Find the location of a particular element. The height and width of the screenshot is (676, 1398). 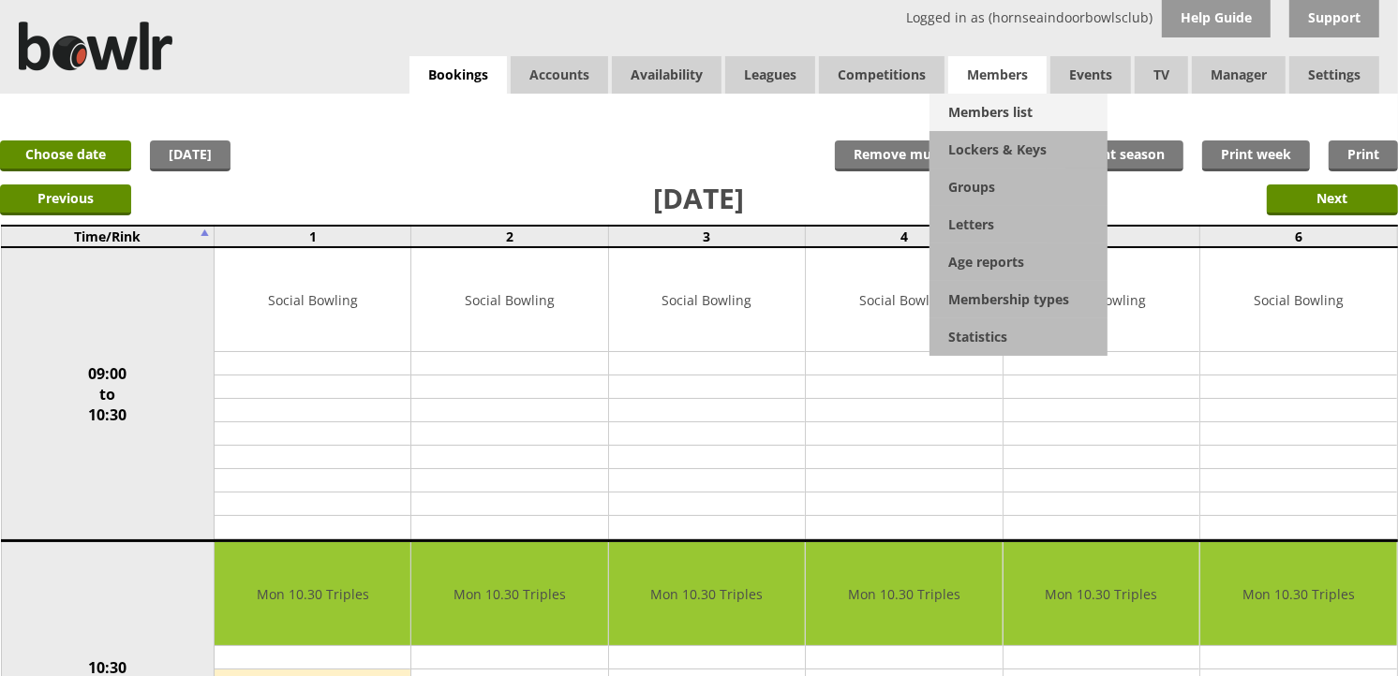

td: 3 is located at coordinates (706, 236).